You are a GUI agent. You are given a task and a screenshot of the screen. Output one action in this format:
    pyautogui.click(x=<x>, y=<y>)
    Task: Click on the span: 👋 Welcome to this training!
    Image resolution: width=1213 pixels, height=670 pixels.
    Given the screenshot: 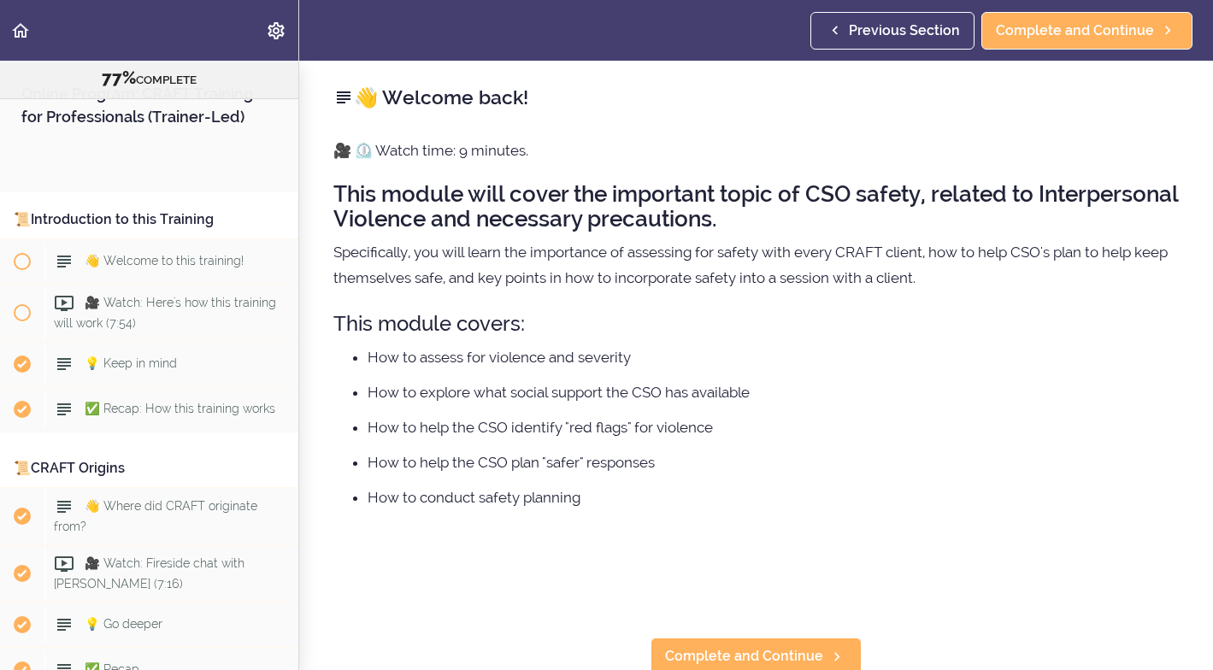 What is the action you would take?
    pyautogui.click(x=164, y=261)
    